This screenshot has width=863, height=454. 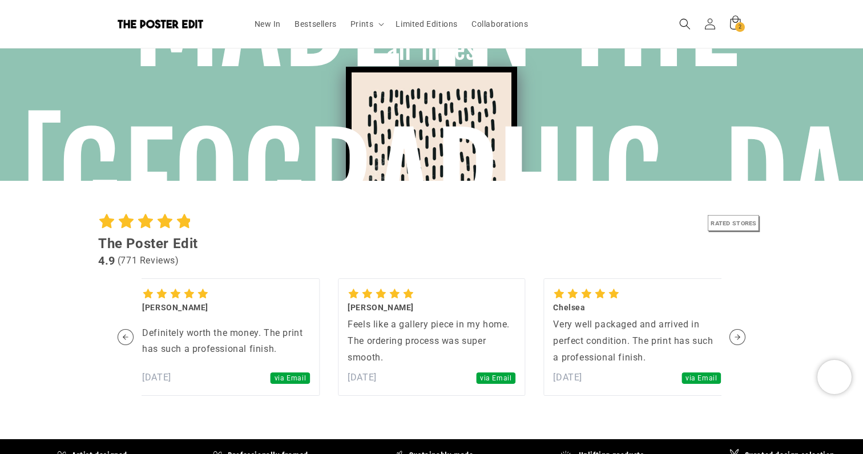 I want to click on span: 2, so click(x=740, y=27).